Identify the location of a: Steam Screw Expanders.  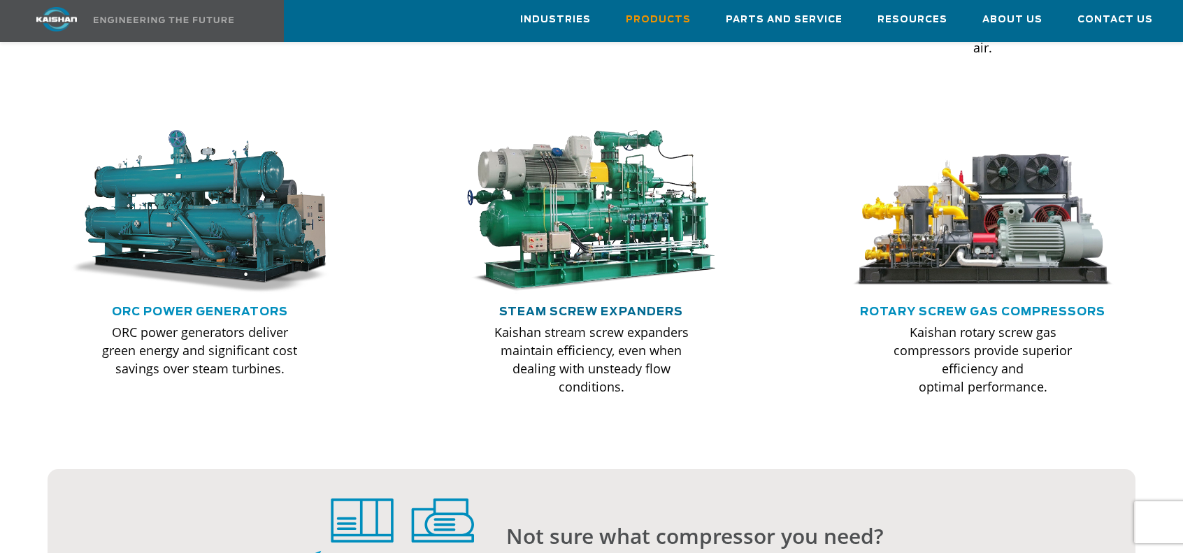
(591, 312).